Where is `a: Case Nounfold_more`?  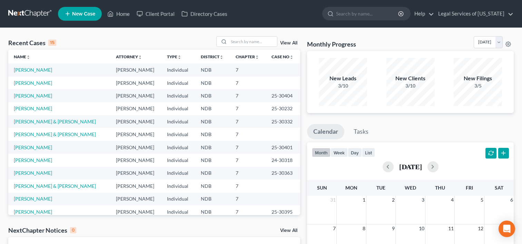 a: Case Nounfold_more is located at coordinates (283, 57).